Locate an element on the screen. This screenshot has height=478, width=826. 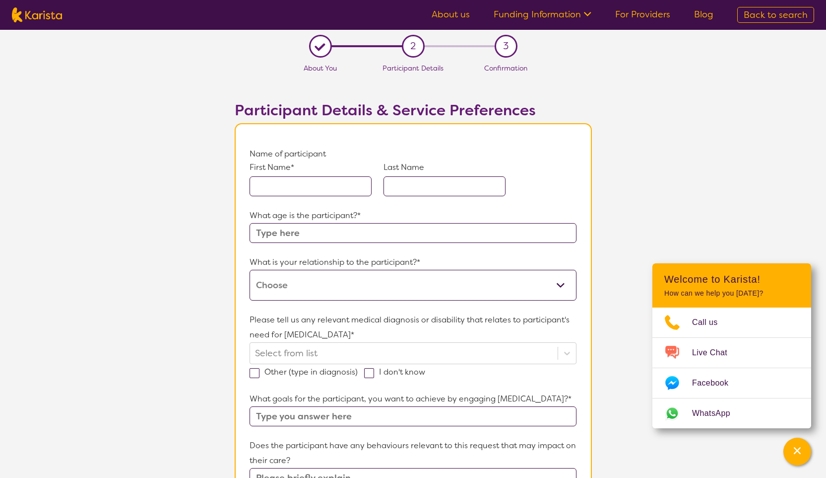
h2: Welcome to Karista! is located at coordinates (732, 279).